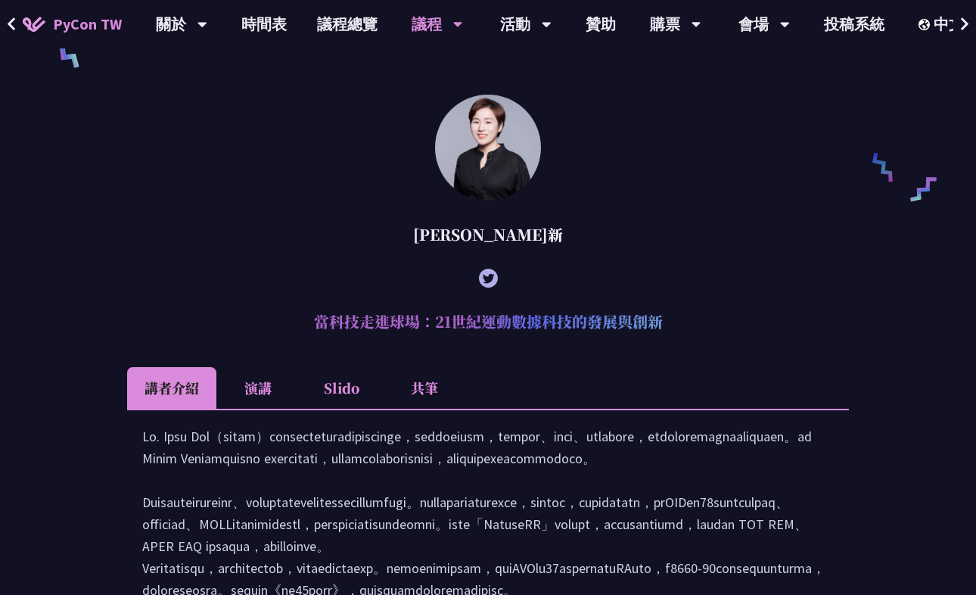 The width and height of the screenshot is (976, 595). I want to click on img: Home icon of PyCon TW 2025, so click(34, 24).